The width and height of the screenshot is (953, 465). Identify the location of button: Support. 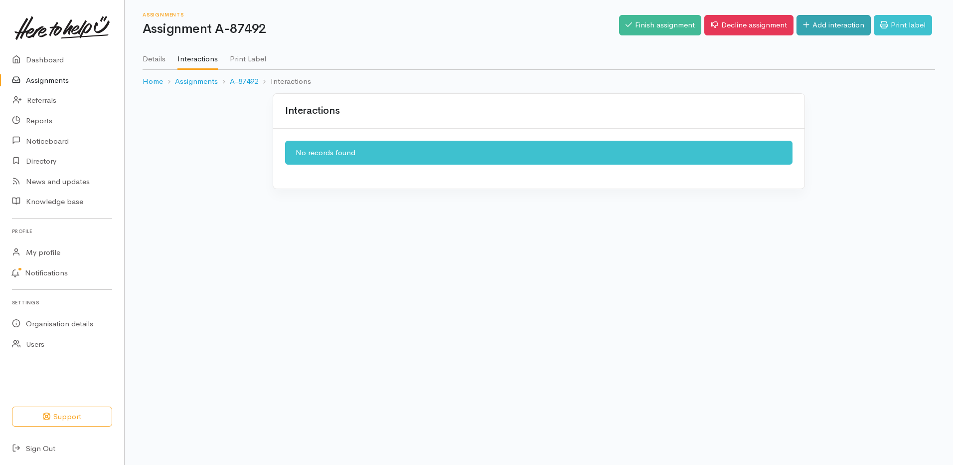
(62, 416).